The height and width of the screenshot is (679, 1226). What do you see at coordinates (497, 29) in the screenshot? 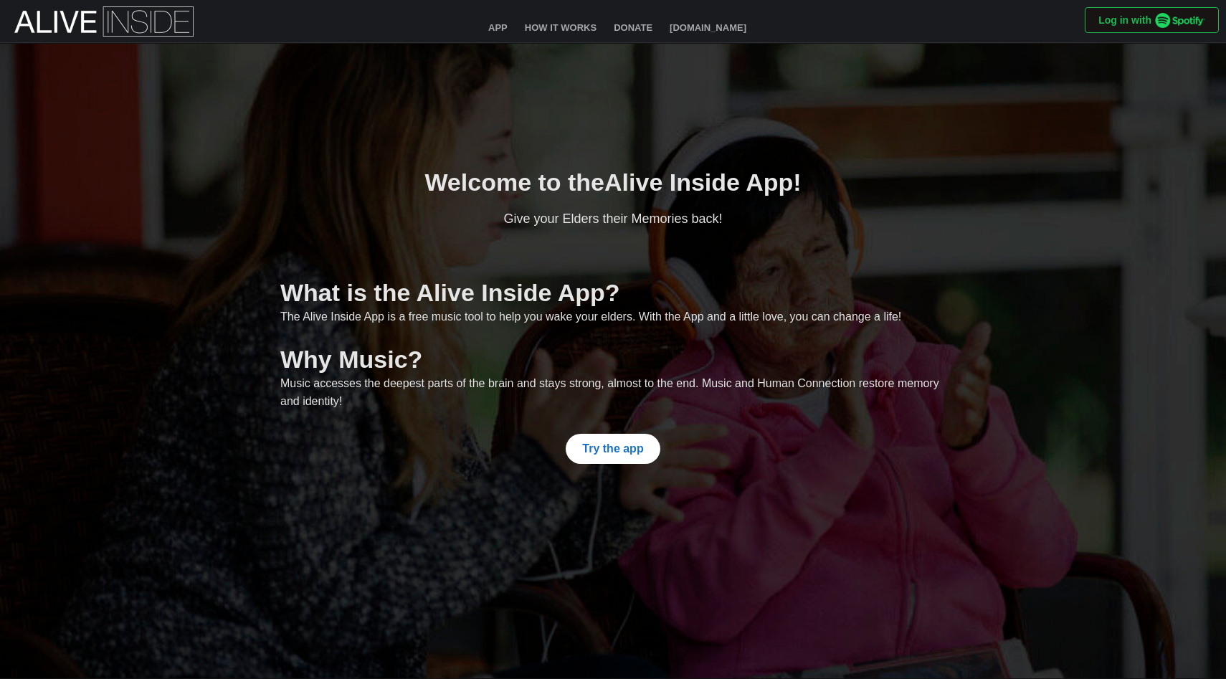
I see `a: App` at bounding box center [497, 29].